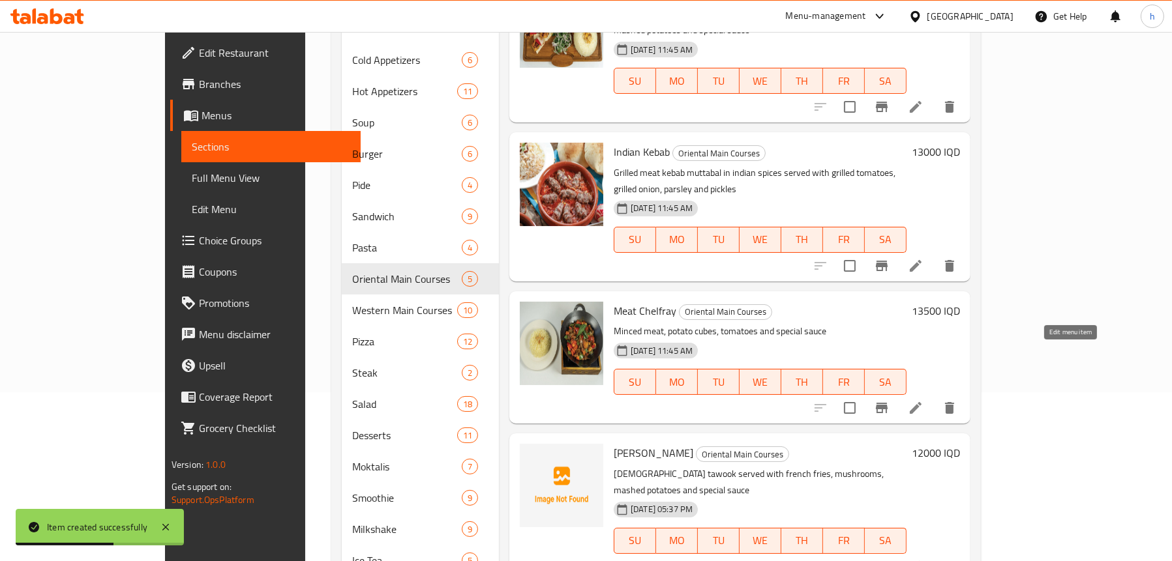 The width and height of the screenshot is (1172, 561). I want to click on span: Promotions, so click(274, 303).